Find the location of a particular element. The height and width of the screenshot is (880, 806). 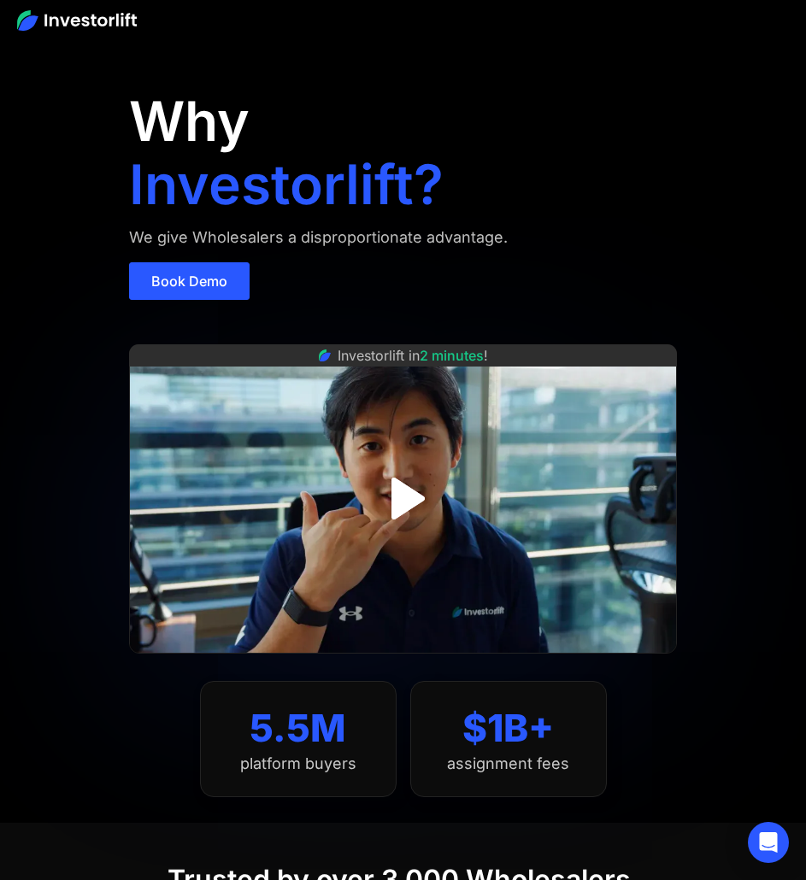

div: assignment fees is located at coordinates (508, 764).